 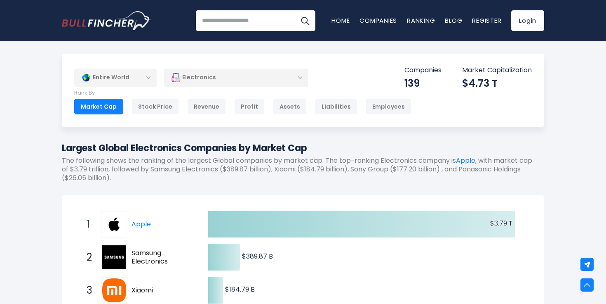 I want to click on div: Market Cap, so click(x=99, y=106).